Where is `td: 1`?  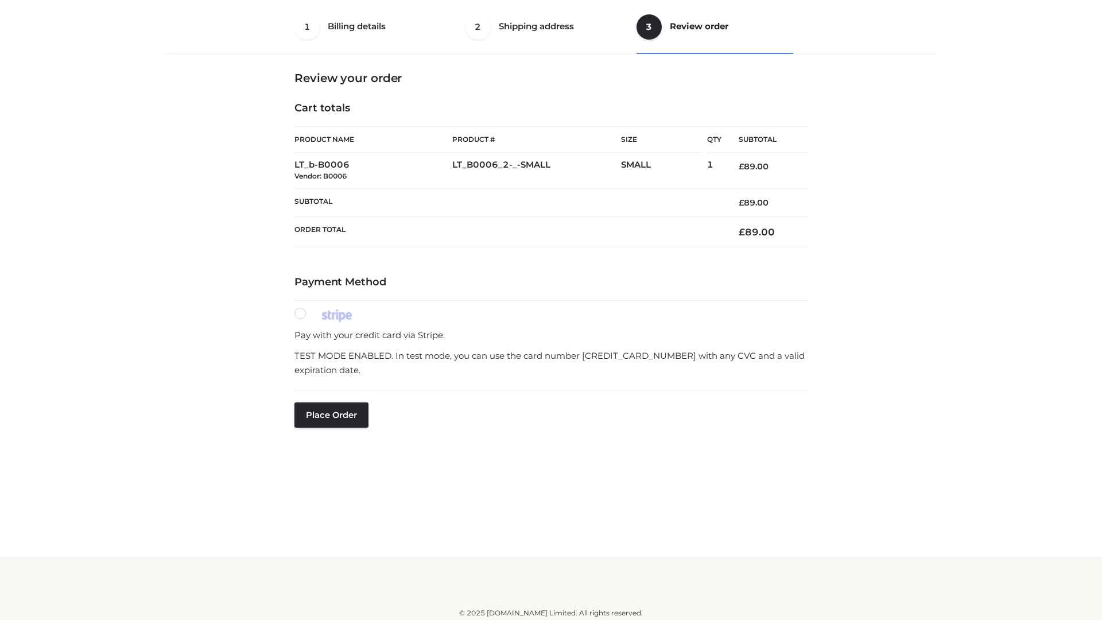
td: 1 is located at coordinates (714, 170).